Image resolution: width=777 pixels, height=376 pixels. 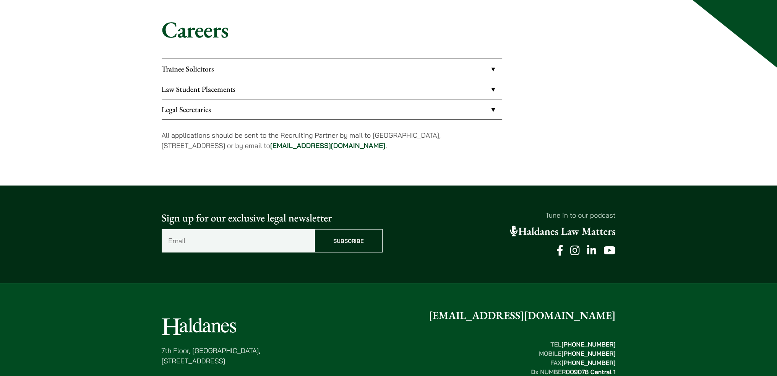 What do you see at coordinates (389, 29) in the screenshot?
I see `h1: Careers` at bounding box center [389, 29].